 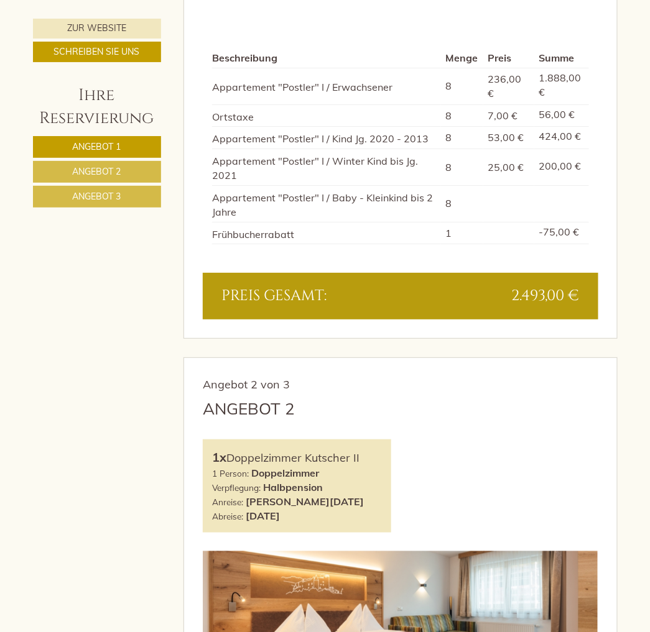 I want to click on span: 2.493,00 €, so click(x=545, y=296).